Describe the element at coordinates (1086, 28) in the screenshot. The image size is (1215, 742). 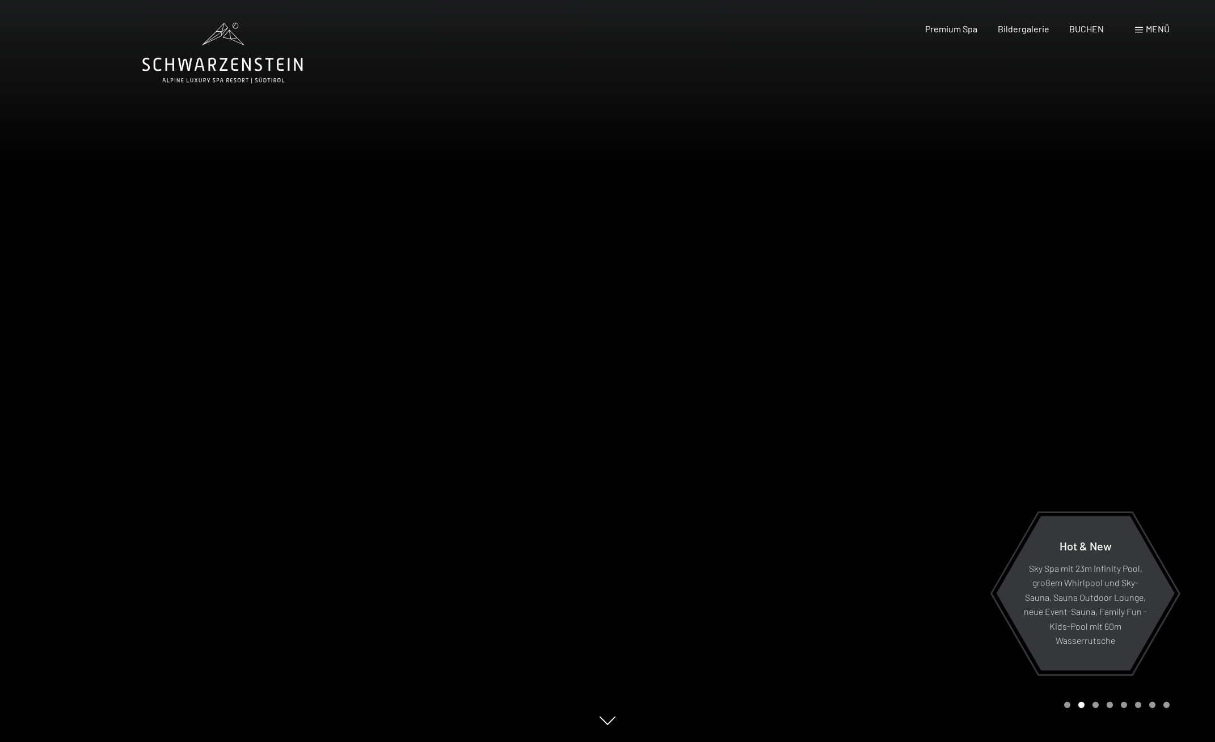
I see `span: BUCHEN` at that location.